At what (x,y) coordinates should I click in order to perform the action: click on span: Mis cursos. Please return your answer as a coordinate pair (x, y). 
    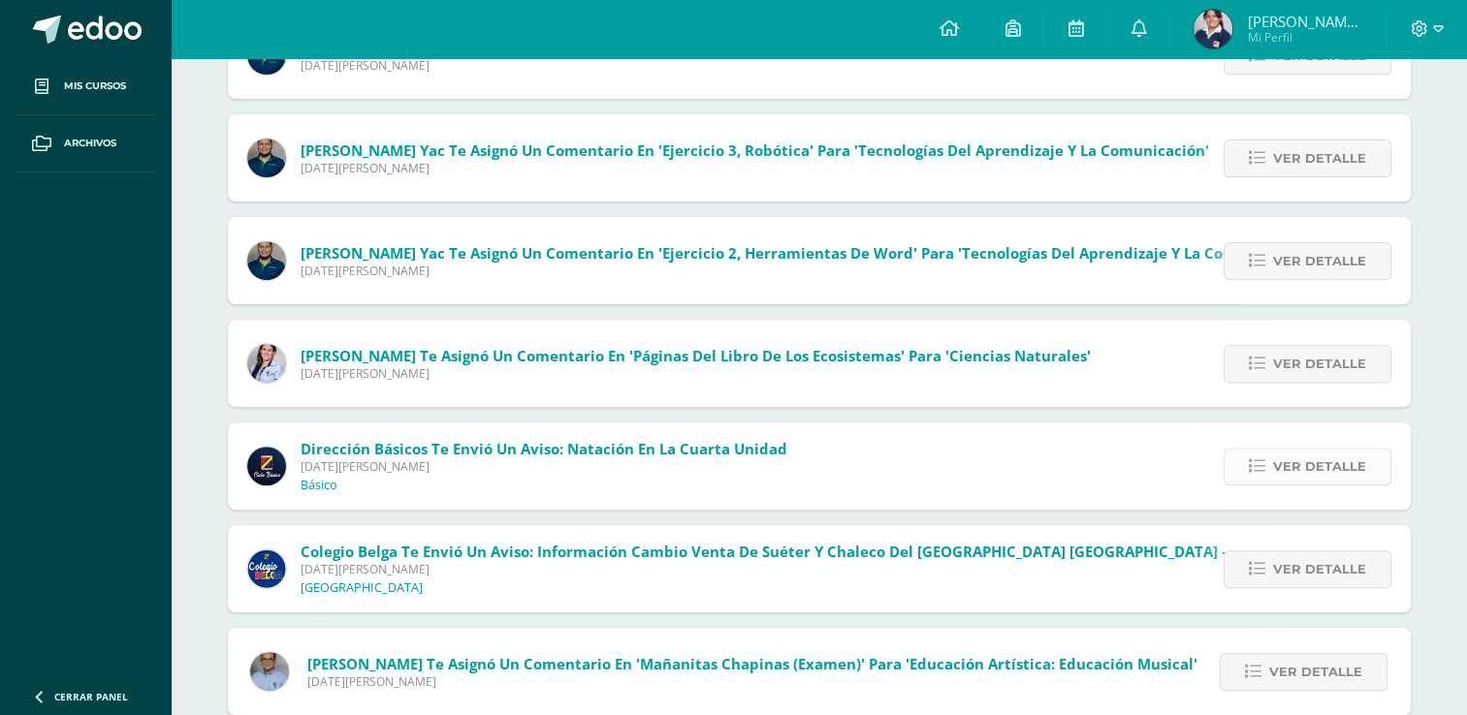
    Looking at the image, I should click on (95, 86).